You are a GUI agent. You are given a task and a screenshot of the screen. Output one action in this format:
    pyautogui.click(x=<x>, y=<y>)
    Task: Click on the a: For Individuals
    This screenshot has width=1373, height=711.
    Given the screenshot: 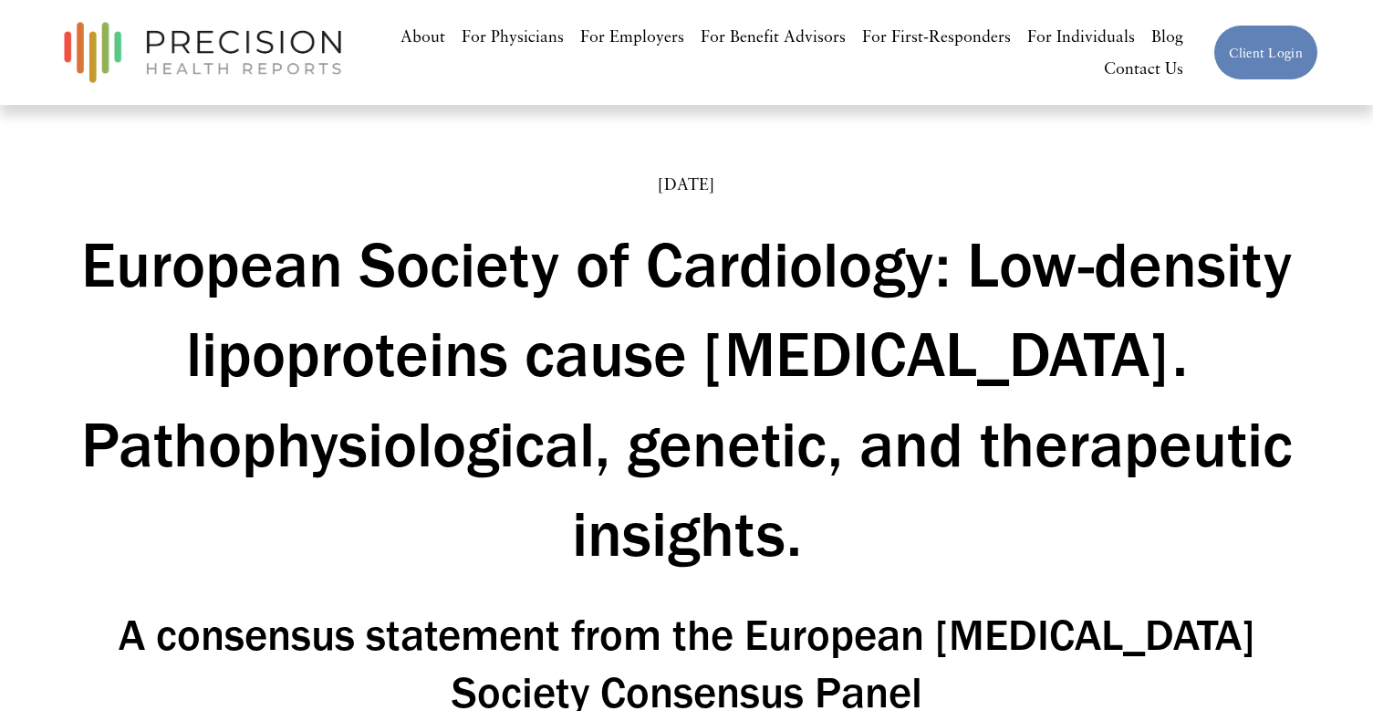 What is the action you would take?
    pyautogui.click(x=1081, y=36)
    